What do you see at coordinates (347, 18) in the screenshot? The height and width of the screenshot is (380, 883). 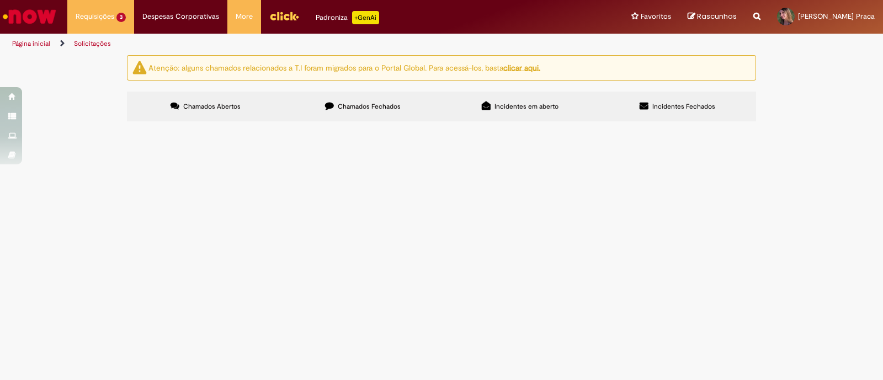 I see `div: Padroniza` at bounding box center [347, 18].